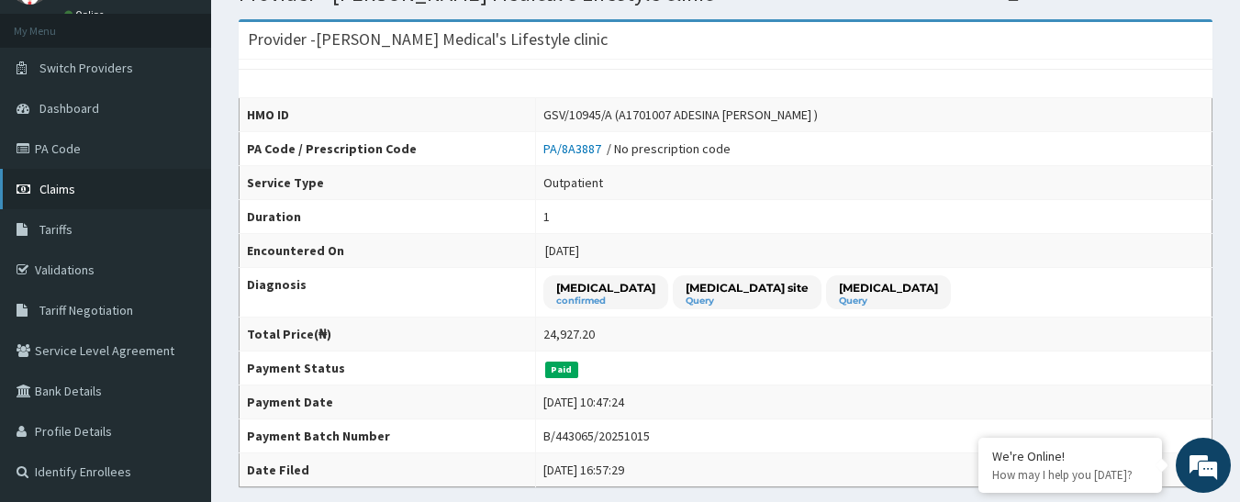 This screenshot has height=502, width=1240. What do you see at coordinates (1071, 475) in the screenshot?
I see `p: How may I help you today?` at bounding box center [1071, 475].